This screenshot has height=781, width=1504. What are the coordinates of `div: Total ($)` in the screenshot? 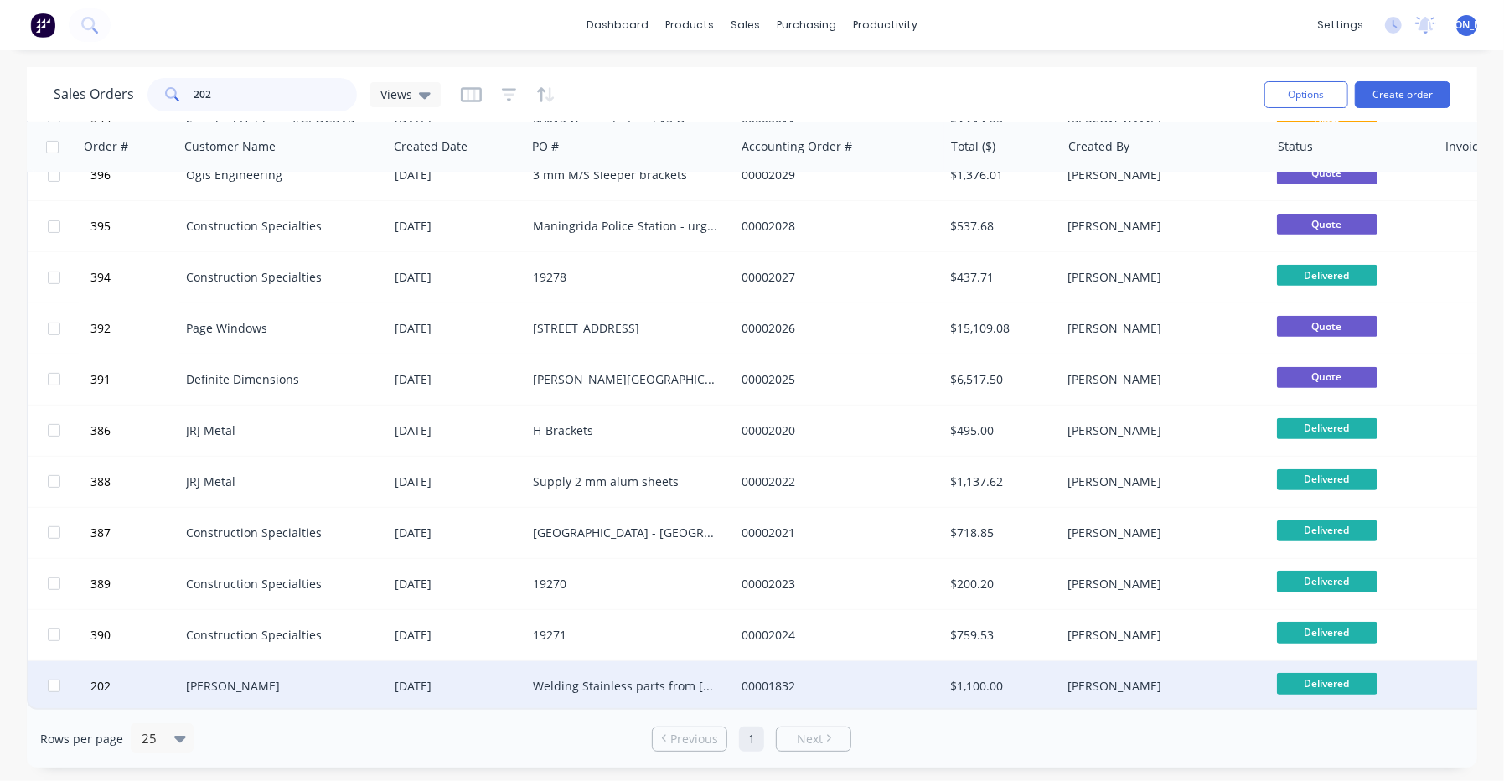 It's located at (972, 147).